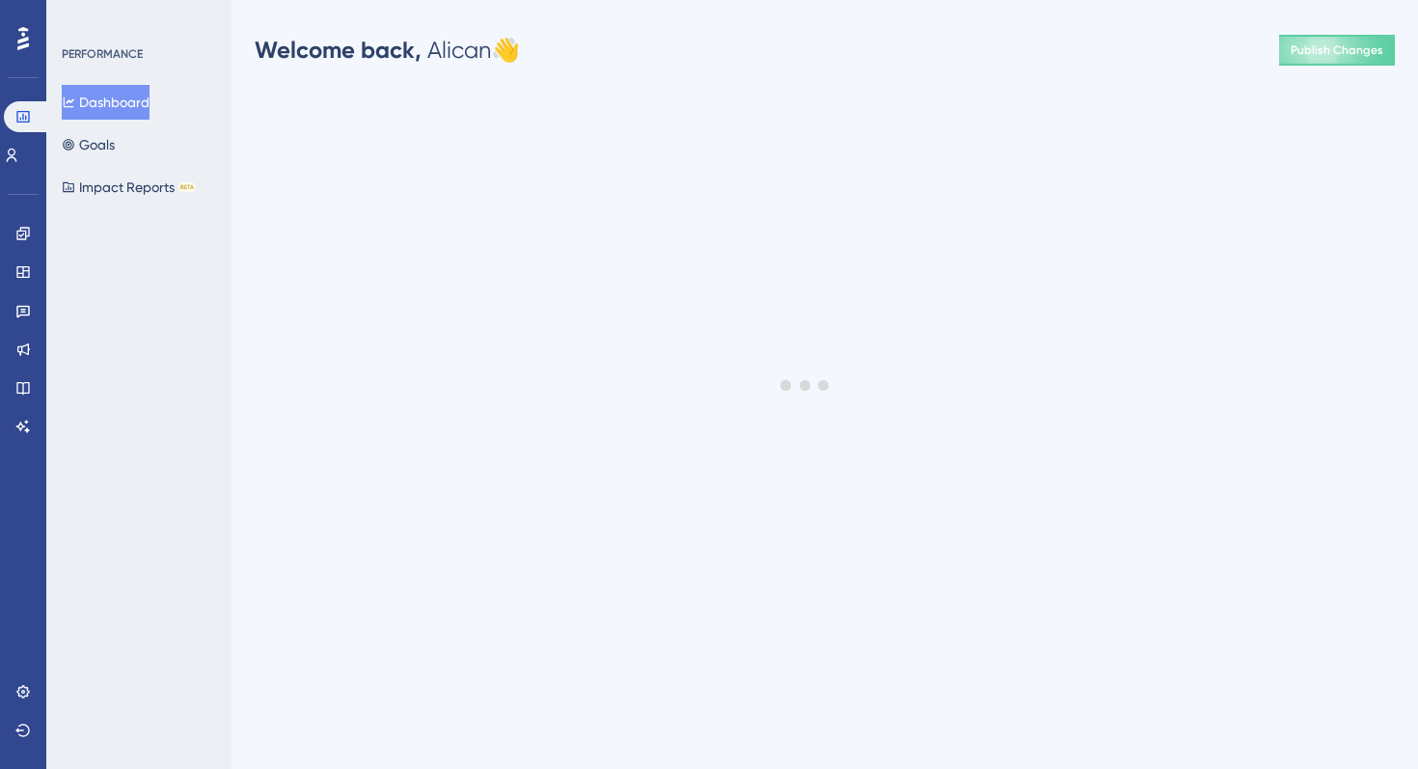  Describe the element at coordinates (187, 187) in the screenshot. I see `div: BETA` at that location.